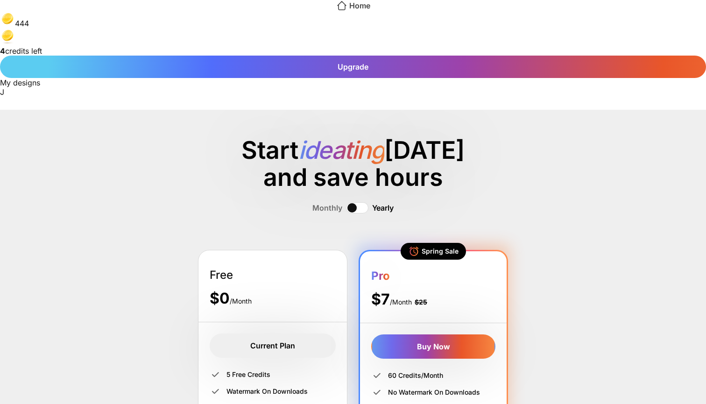  I want to click on div: Pro, so click(380, 275).